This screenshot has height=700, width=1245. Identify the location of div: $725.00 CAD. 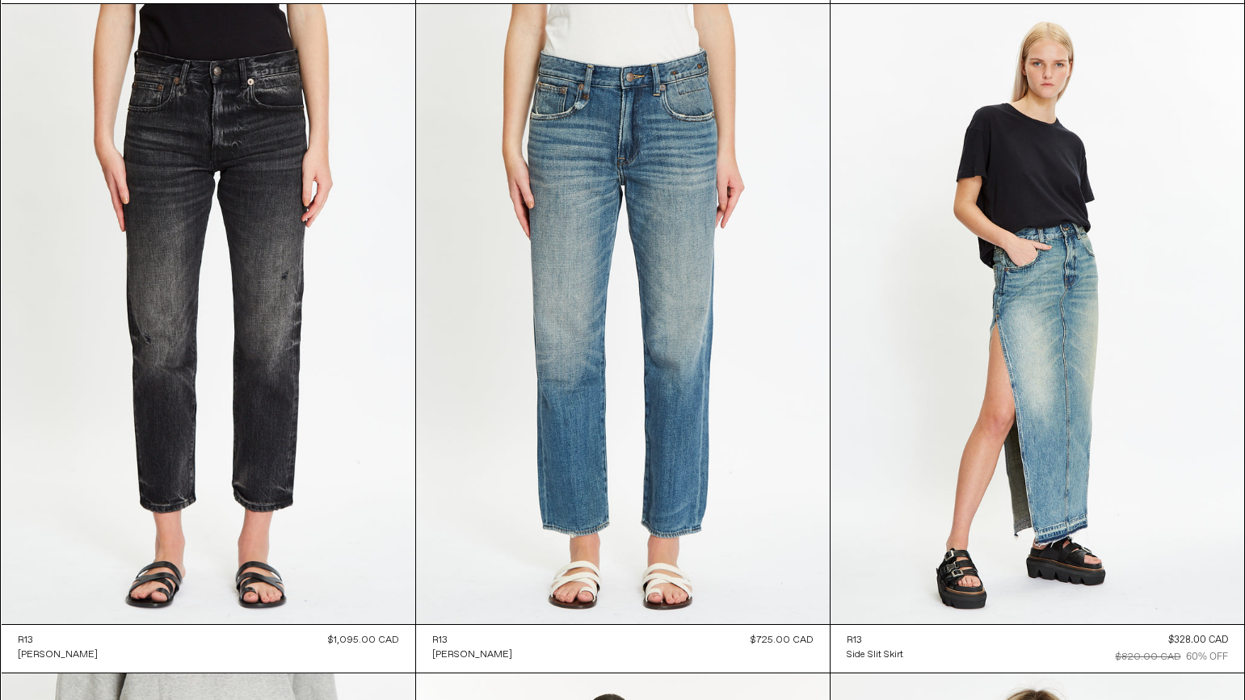
(782, 641).